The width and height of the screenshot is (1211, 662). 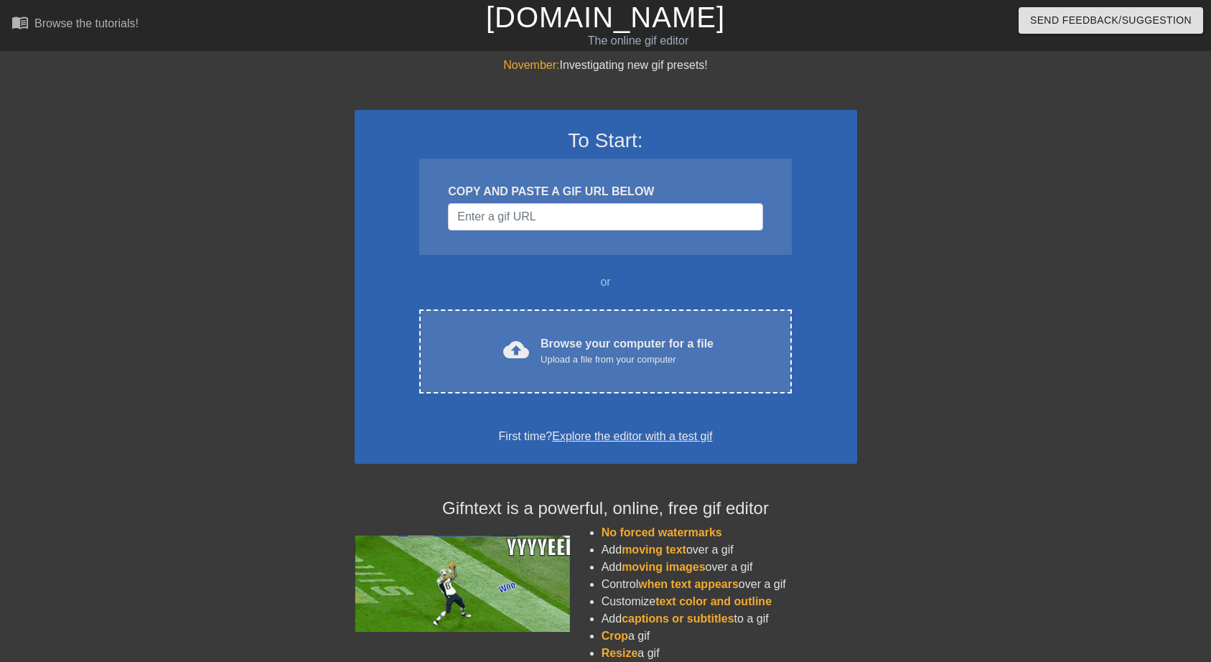 What do you see at coordinates (627, 351) in the screenshot?
I see `div: Browse your computer for a file` at bounding box center [627, 351].